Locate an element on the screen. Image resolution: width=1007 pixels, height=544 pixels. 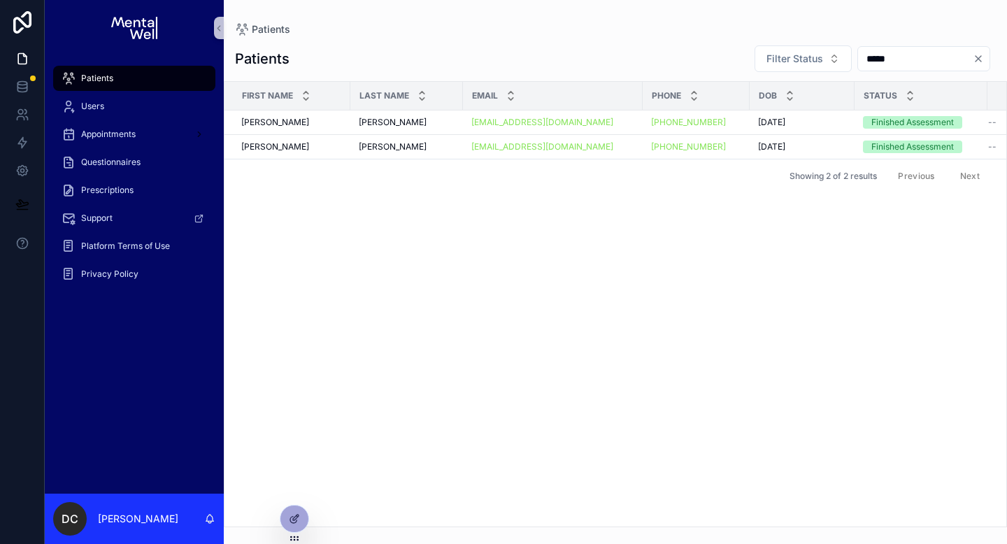
a: Prescriptions is located at coordinates (134, 190).